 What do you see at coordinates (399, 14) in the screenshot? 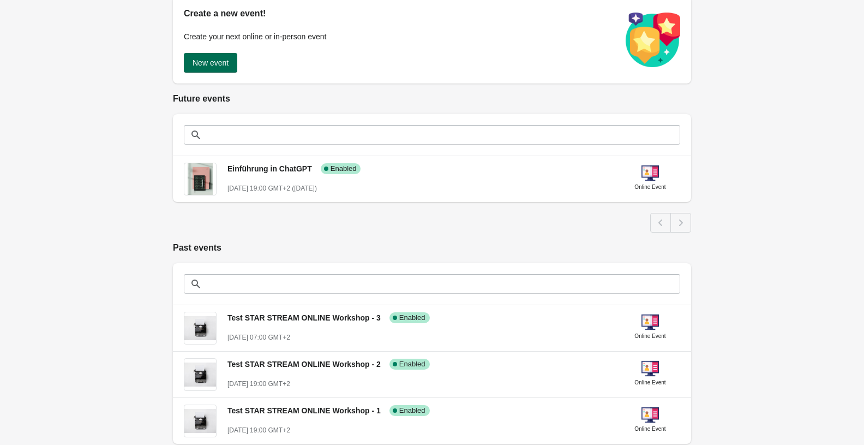
I see `h2: Create a new event!` at bounding box center [399, 14].